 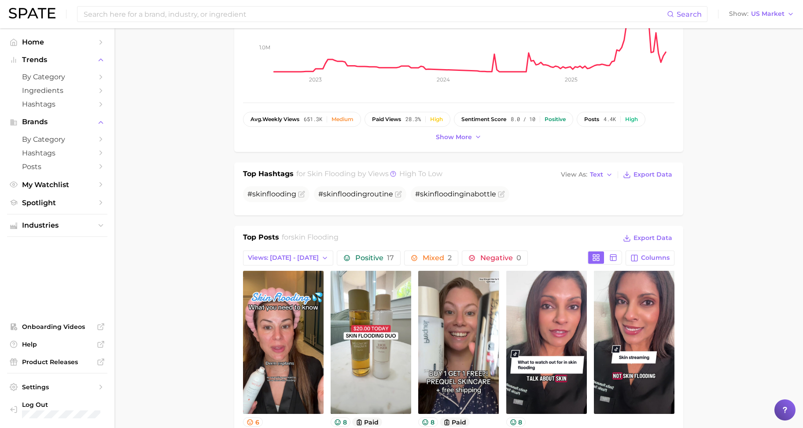 I want to click on a: Ingredients, so click(x=57, y=90).